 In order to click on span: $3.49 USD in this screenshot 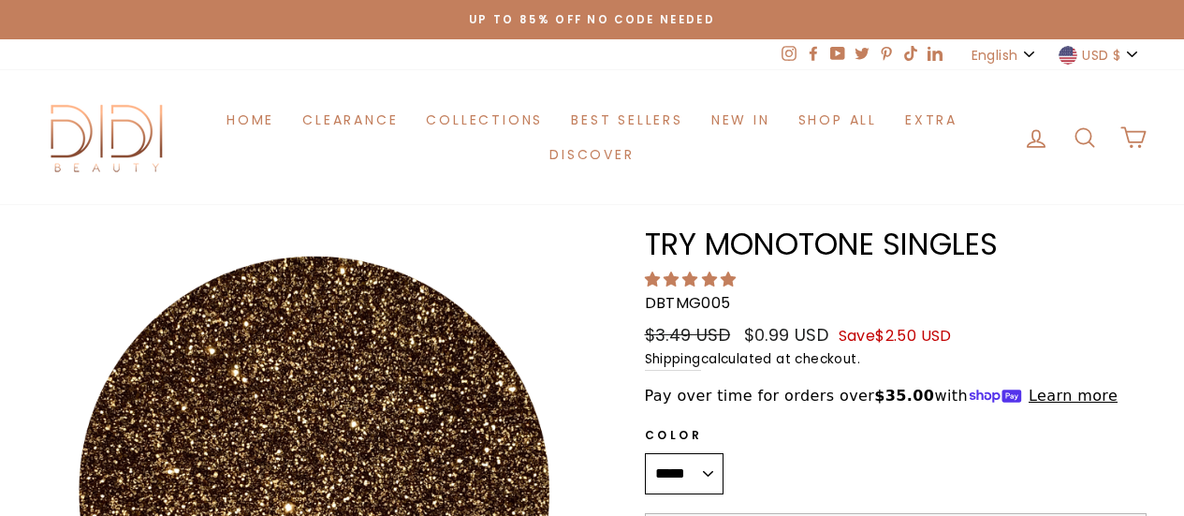, I will do `click(688, 334)`.